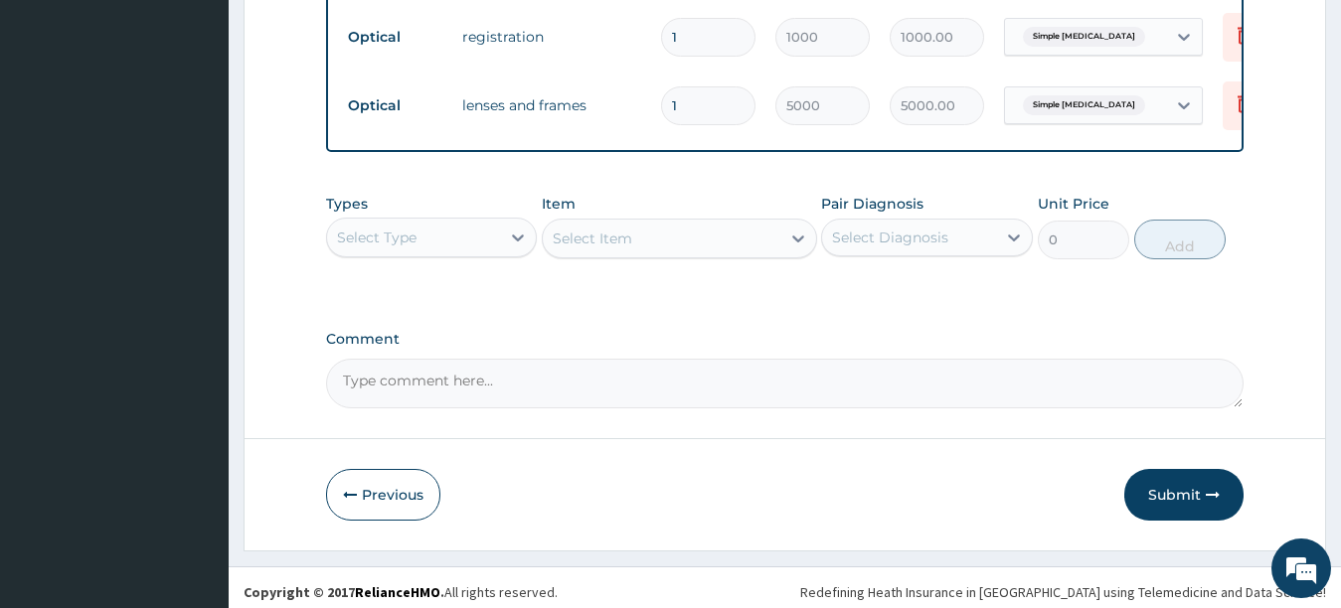 The height and width of the screenshot is (608, 1341). What do you see at coordinates (377, 238) in the screenshot?
I see `div: Select Type` at bounding box center [377, 238].